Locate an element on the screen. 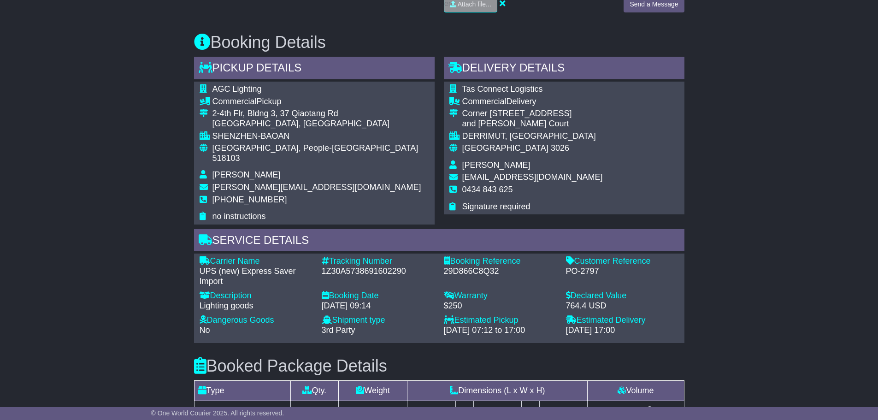 This screenshot has width=878, height=420. div: Pickup Details is located at coordinates (314, 69).